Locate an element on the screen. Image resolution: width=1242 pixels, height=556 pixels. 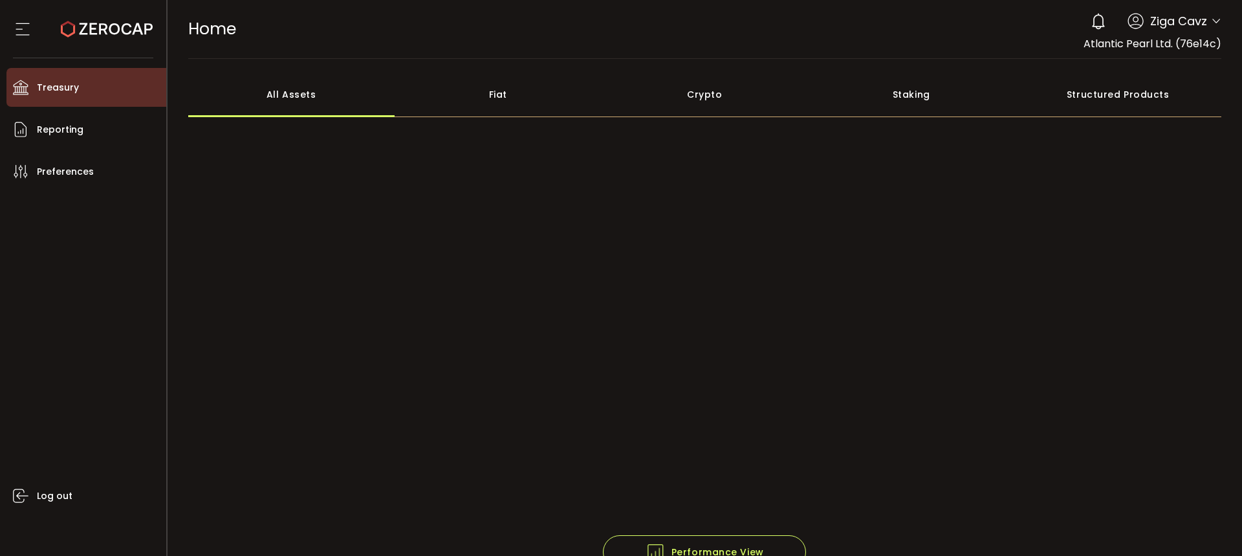
span: Atlantic Pearl Ltd. (76e14c) is located at coordinates (1152, 43).